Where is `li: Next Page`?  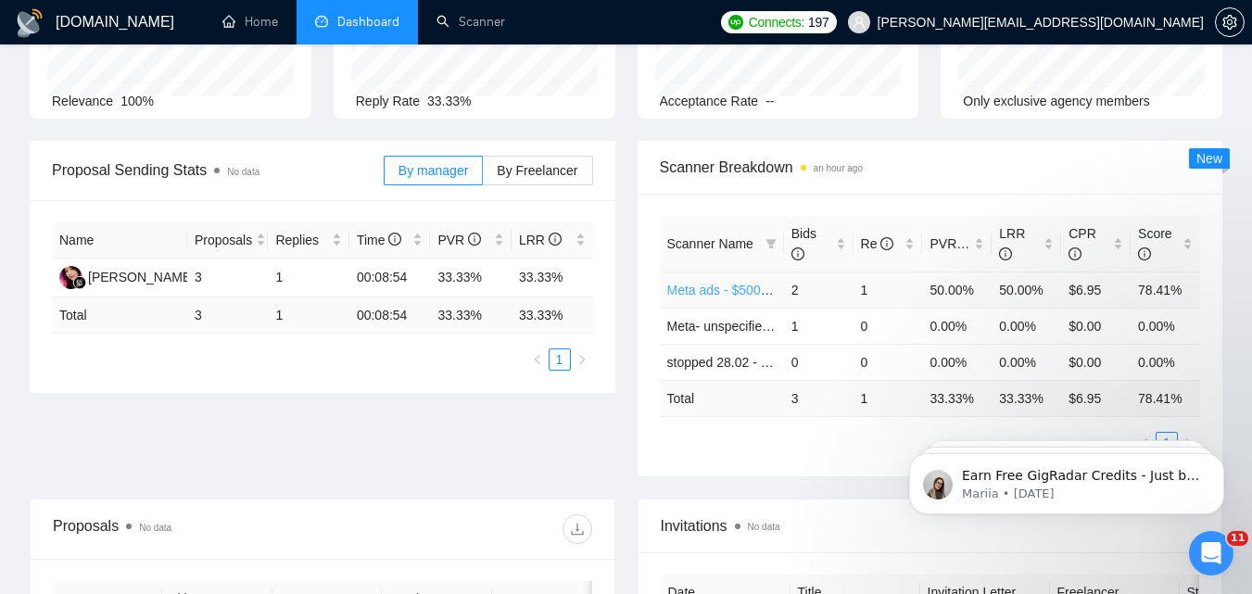
li: Next Page is located at coordinates (582, 359).